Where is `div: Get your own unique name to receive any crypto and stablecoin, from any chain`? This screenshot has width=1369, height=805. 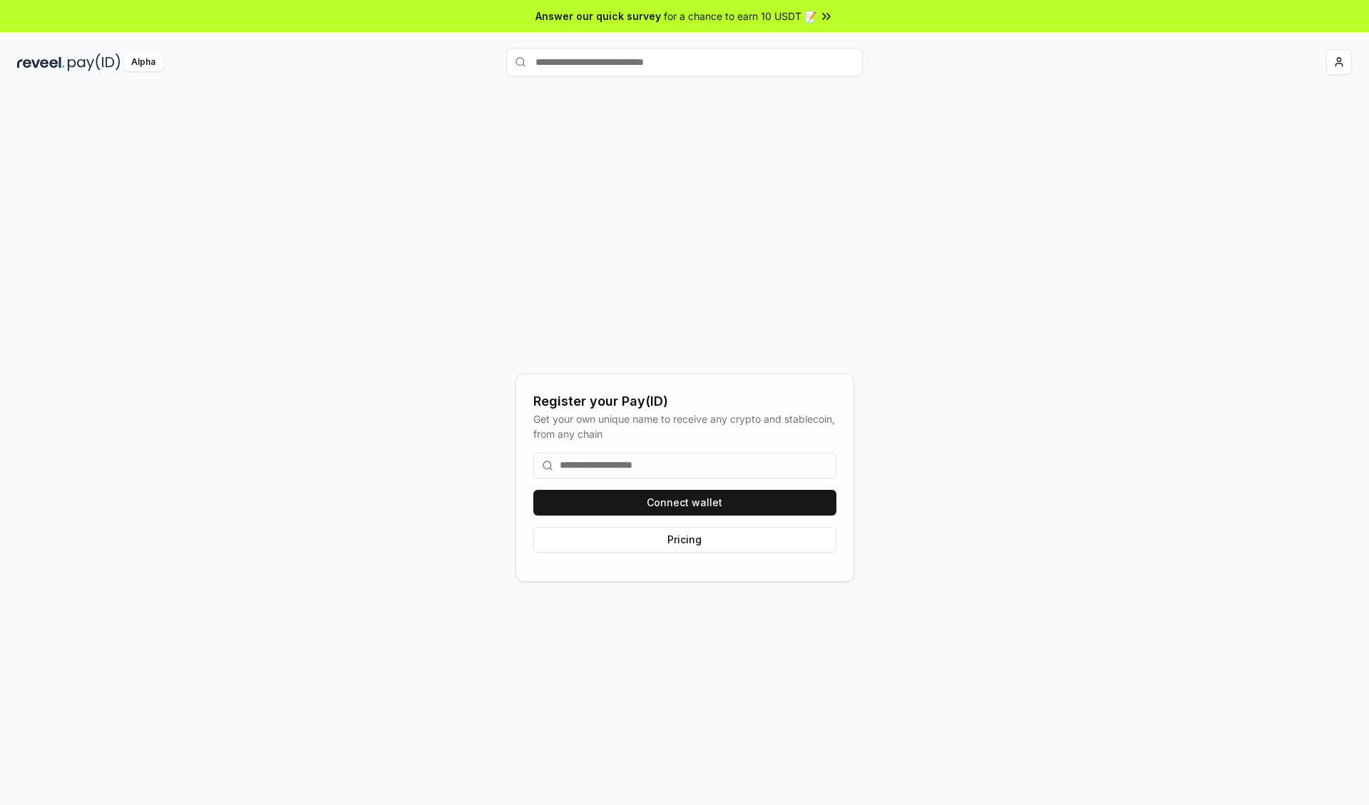 div: Get your own unique name to receive any crypto and stablecoin, from any chain is located at coordinates (685, 427).